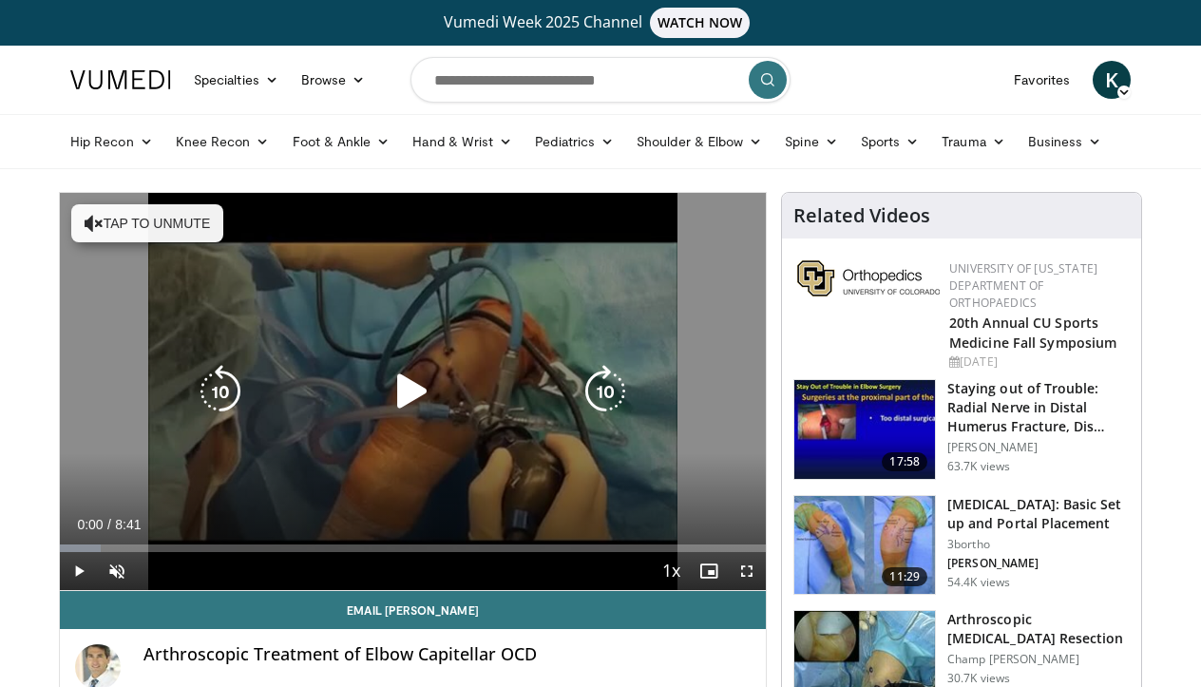  What do you see at coordinates (709, 571) in the screenshot?
I see `button: Enable picture-in-picture mode` at bounding box center [709, 571].